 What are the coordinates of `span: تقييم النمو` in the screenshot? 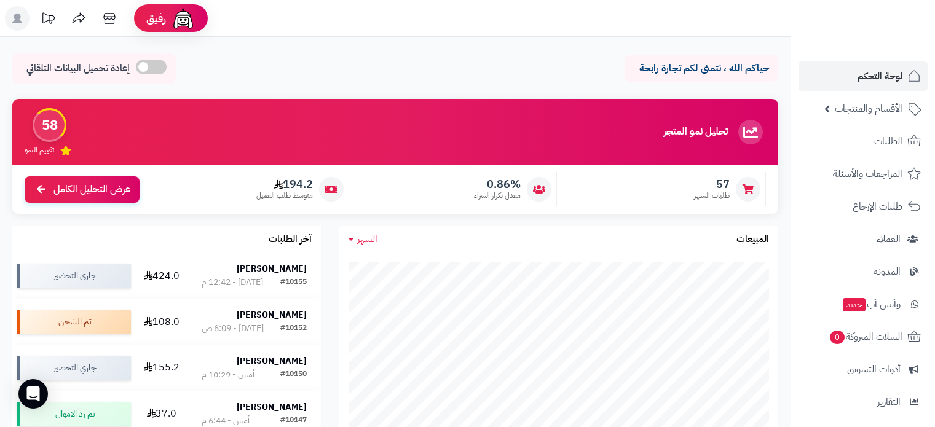 It's located at (39, 150).